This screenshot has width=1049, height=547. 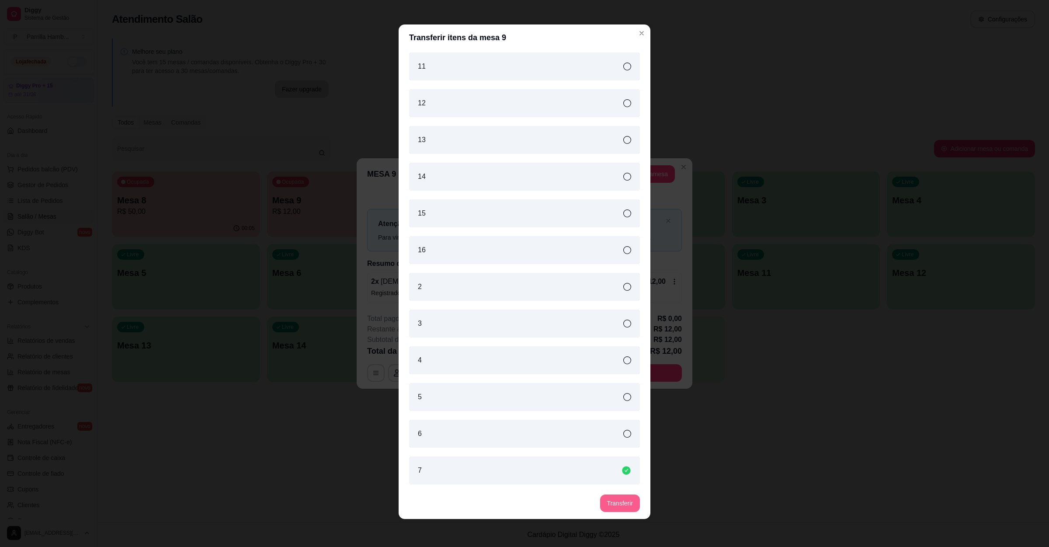 I want to click on article: 11, so click(x=422, y=66).